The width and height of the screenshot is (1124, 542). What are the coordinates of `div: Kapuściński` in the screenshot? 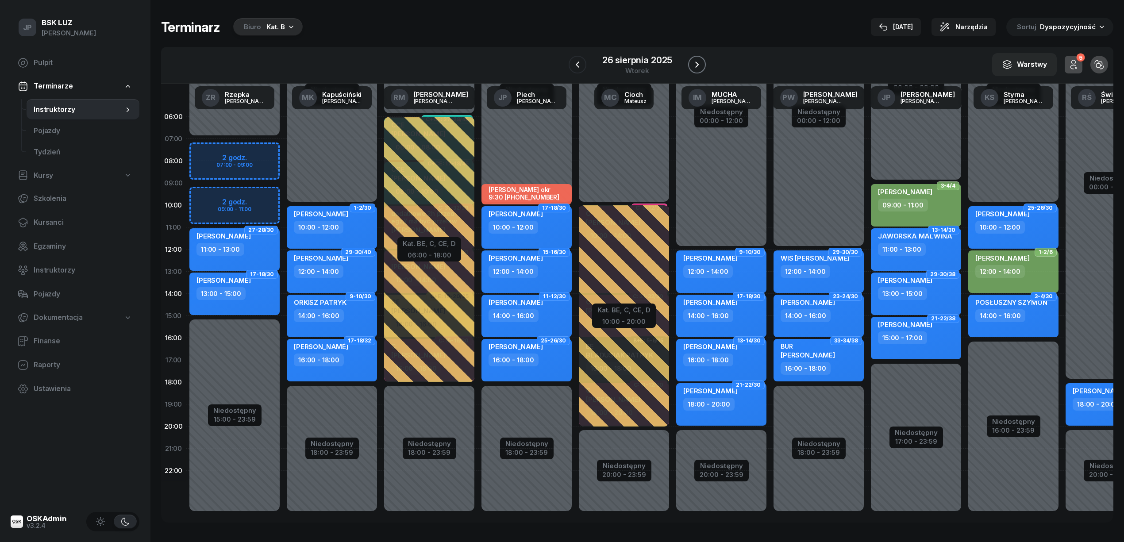 It's located at (343, 94).